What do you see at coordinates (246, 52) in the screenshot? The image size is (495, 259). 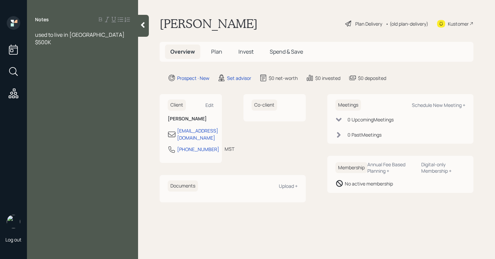 I see `span: Invest` at bounding box center [246, 52].